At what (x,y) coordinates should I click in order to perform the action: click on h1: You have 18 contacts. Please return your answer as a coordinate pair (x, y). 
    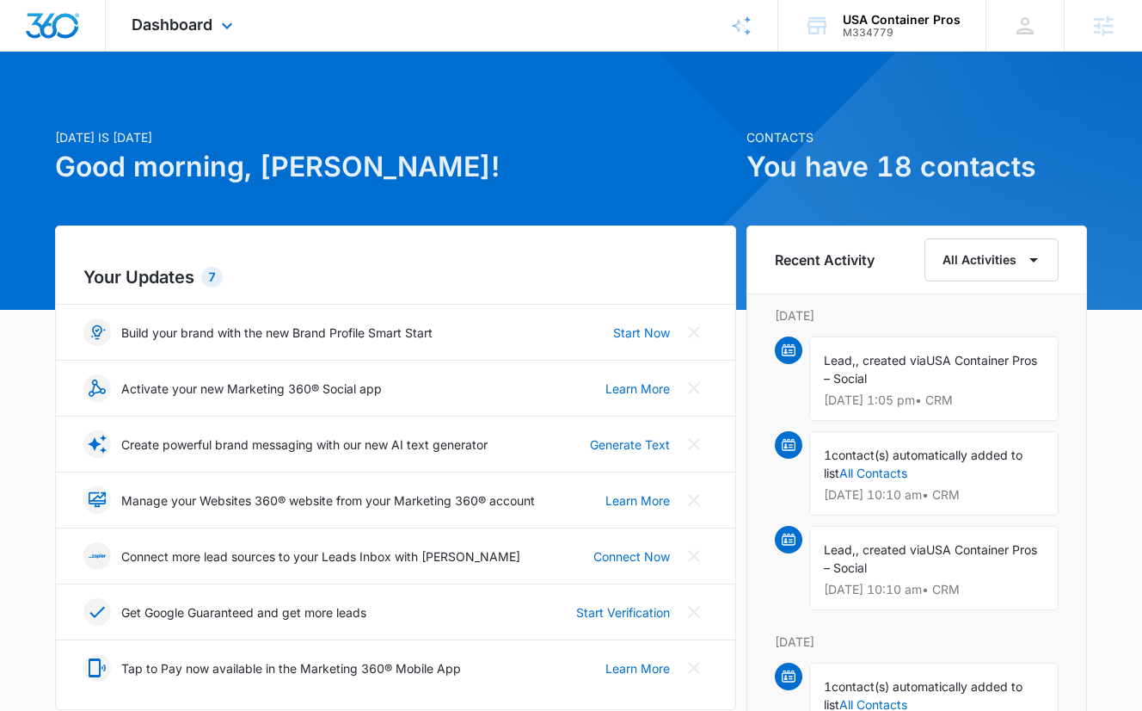
    Looking at the image, I should click on (917, 167).